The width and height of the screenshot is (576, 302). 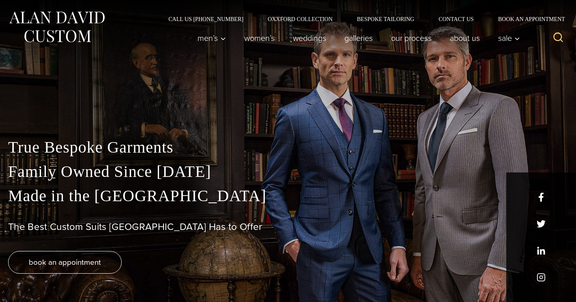 What do you see at coordinates (212, 38) in the screenshot?
I see `span: Men’s` at bounding box center [212, 38].